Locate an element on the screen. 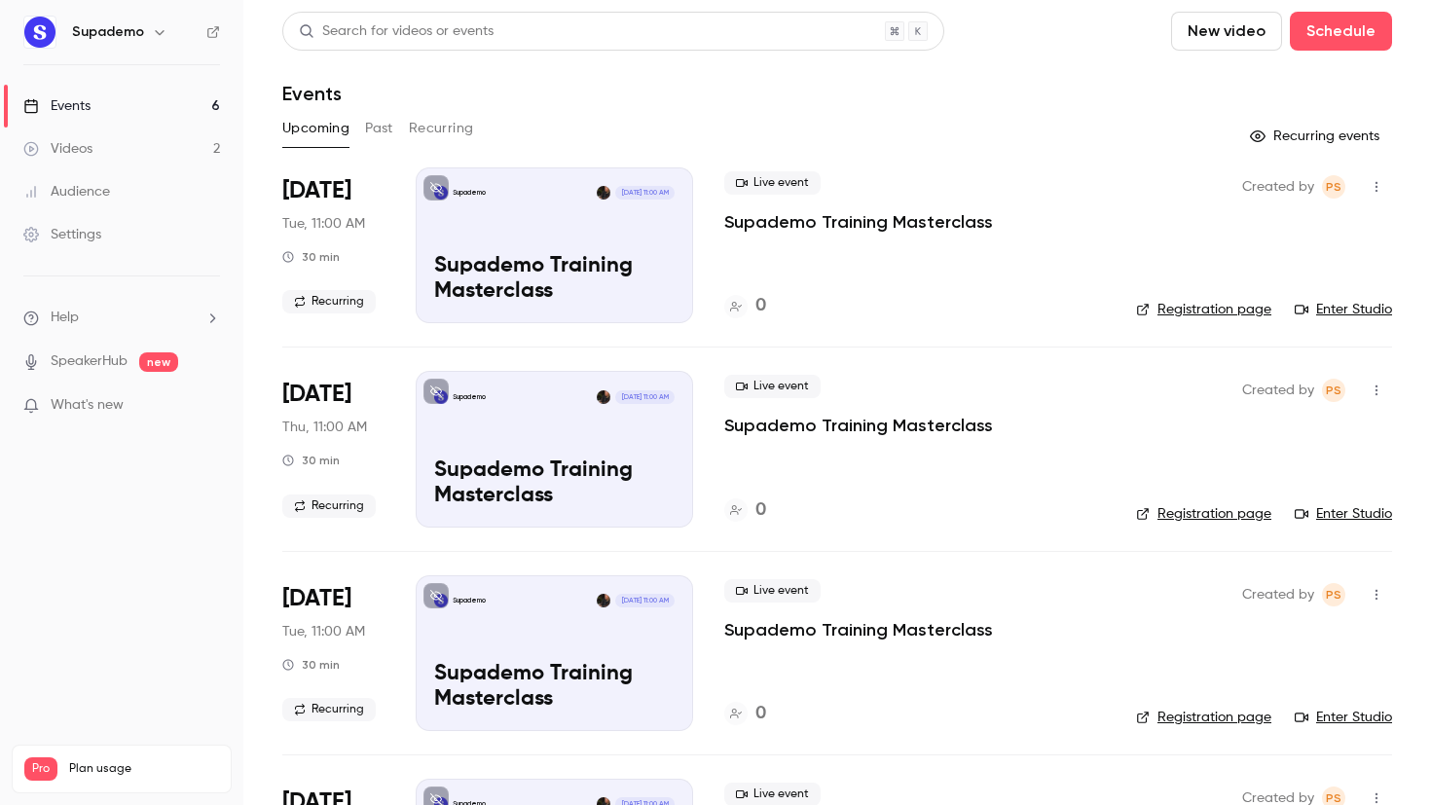  span: Help is located at coordinates (64, 317).